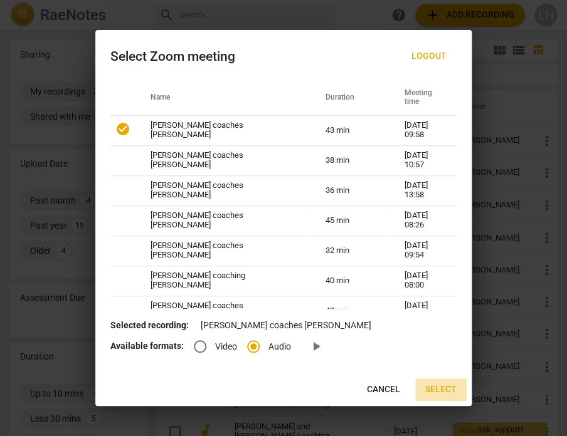 Image resolution: width=567 pixels, height=436 pixels. I want to click on td: 40 min, so click(350, 281).